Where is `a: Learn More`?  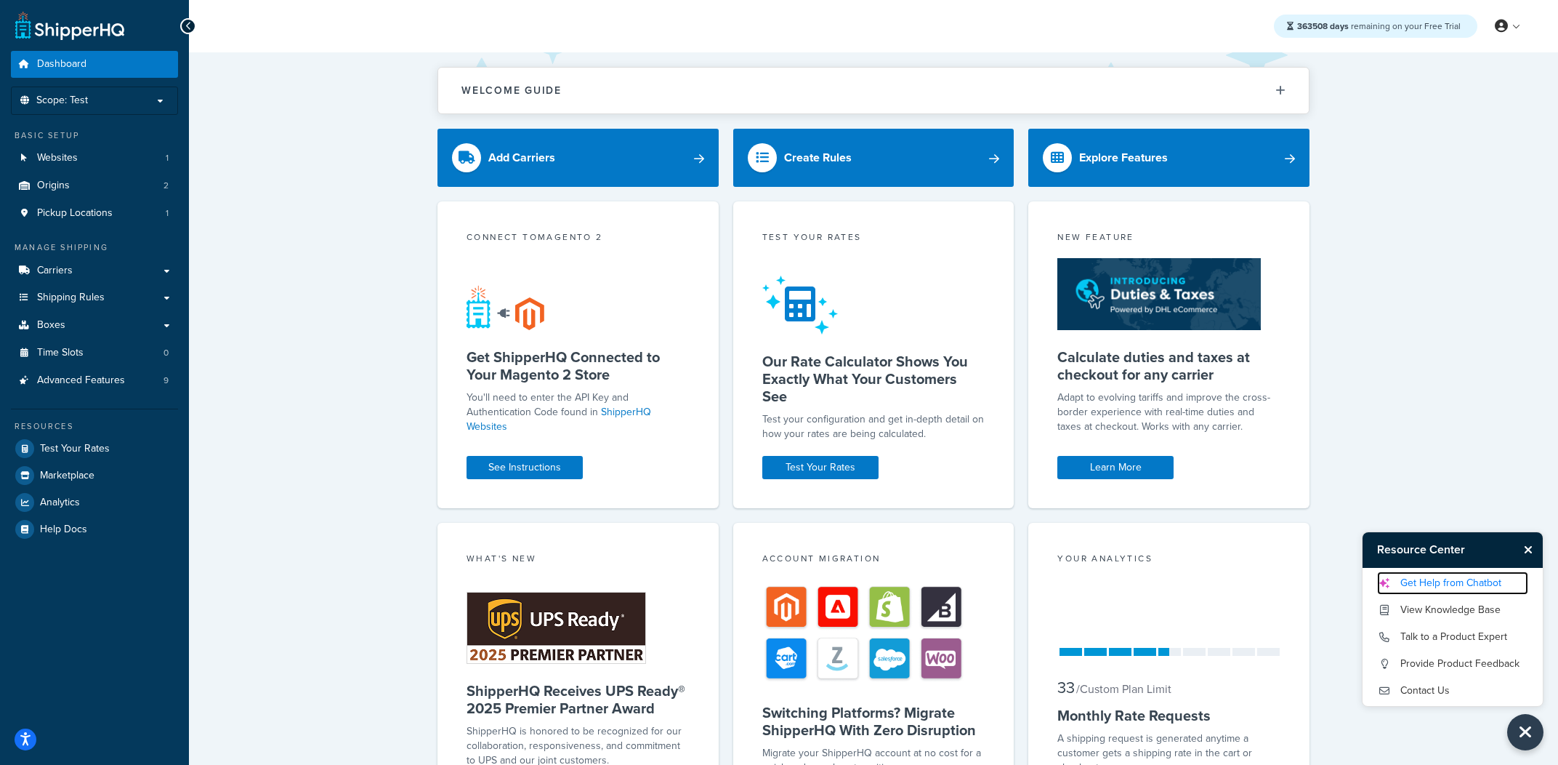 a: Learn More is located at coordinates (1116, 467).